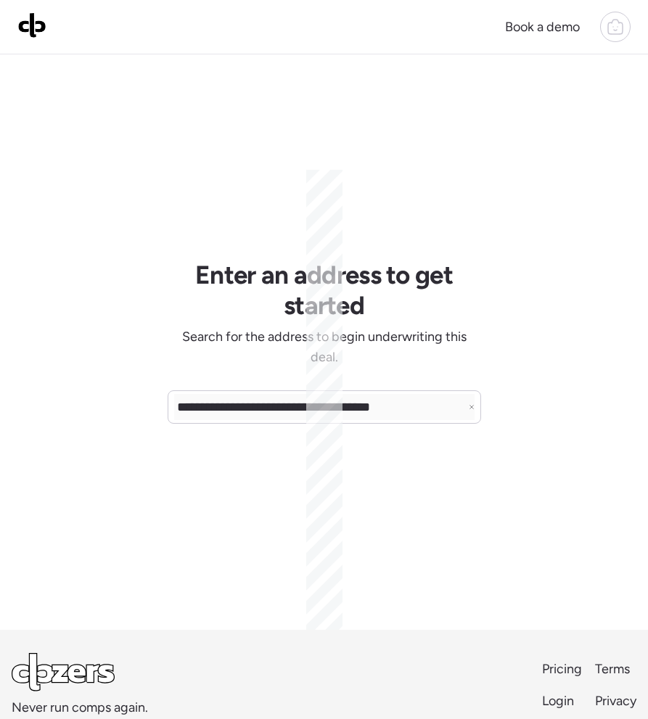 Image resolution: width=648 pixels, height=719 pixels. What do you see at coordinates (324, 347) in the screenshot?
I see `span: Search for the address to begin underwriting this deal.` at bounding box center [324, 347].